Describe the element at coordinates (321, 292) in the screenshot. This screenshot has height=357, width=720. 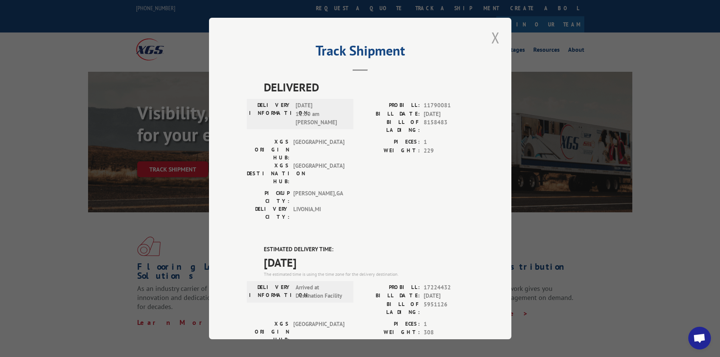
I see `span: Arrived at Destination Facility` at that location.